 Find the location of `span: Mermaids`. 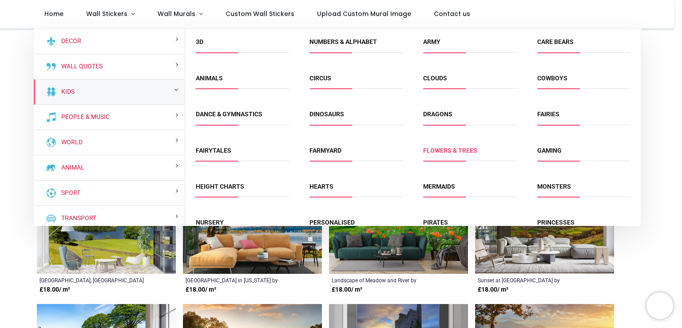

span: Mermaids is located at coordinates (470, 190).